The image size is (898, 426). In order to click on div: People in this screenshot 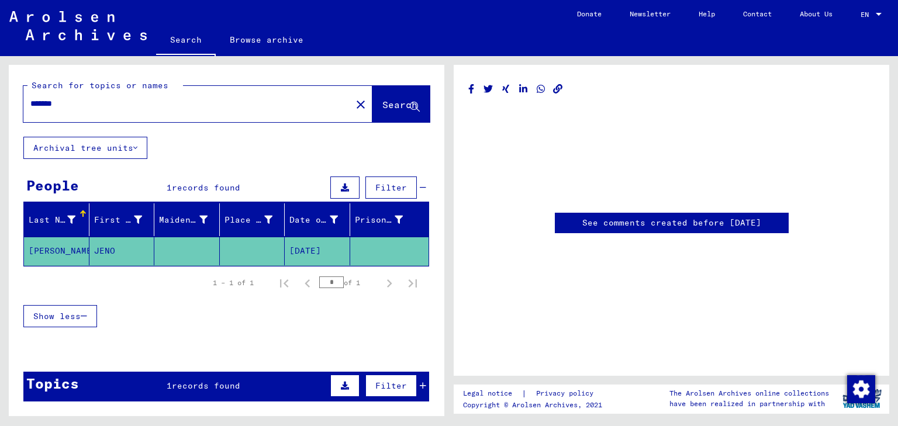, I will do `click(53, 185)`.